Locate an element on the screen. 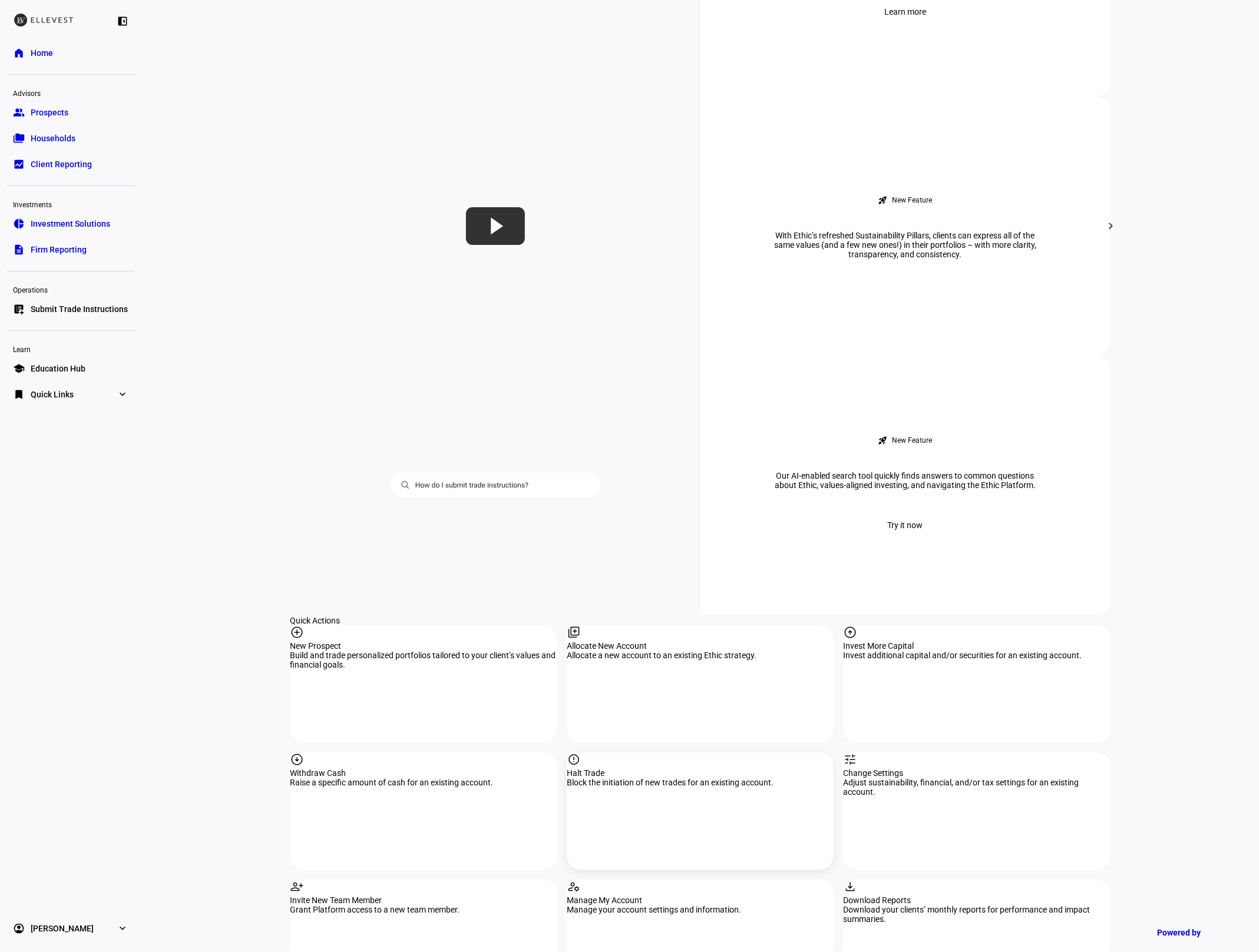 The image size is (1259, 952). span: Prospects is located at coordinates (50, 112).